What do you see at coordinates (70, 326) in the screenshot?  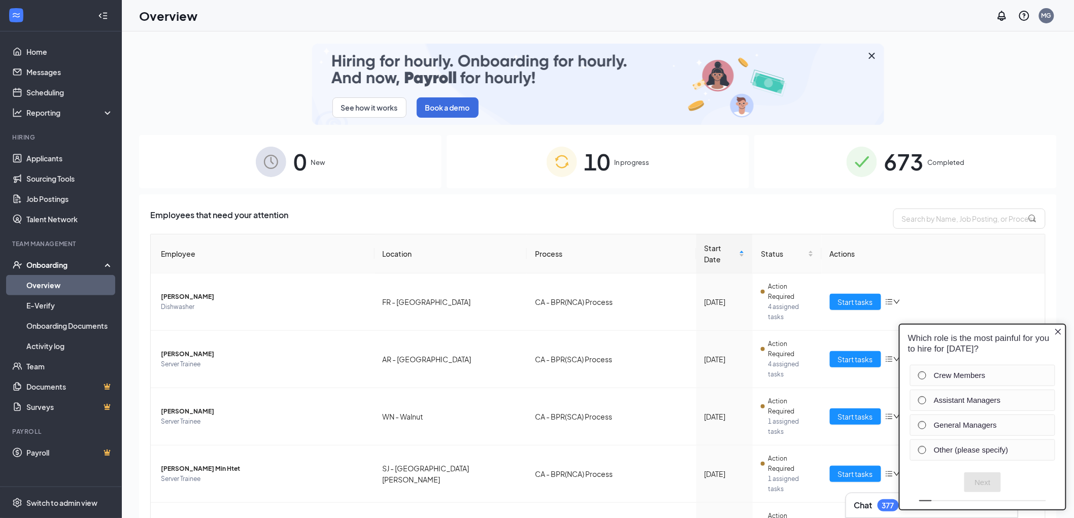 I see `a: Onboarding Documents` at bounding box center [70, 326].